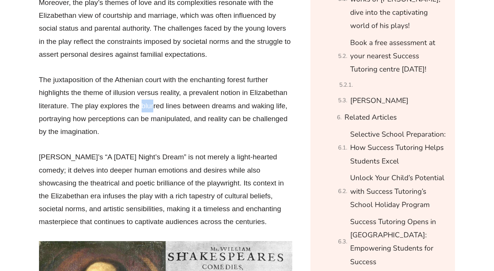 This screenshot has height=271, width=494. I want to click on p: The juxtaposition of the Athenian court with the enchanting forest further highlights the theme o..., so click(166, 106).